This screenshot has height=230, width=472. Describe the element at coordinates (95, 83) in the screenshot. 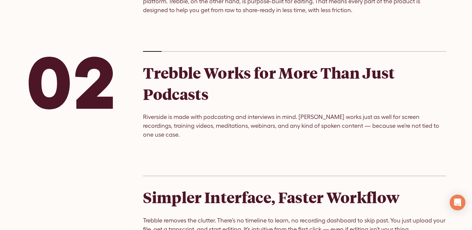

I see `div: 2` at that location.